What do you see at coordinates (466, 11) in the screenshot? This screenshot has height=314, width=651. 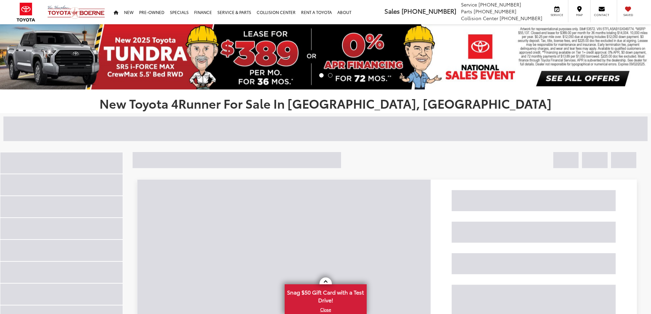 I see `span: Parts` at bounding box center [466, 11].